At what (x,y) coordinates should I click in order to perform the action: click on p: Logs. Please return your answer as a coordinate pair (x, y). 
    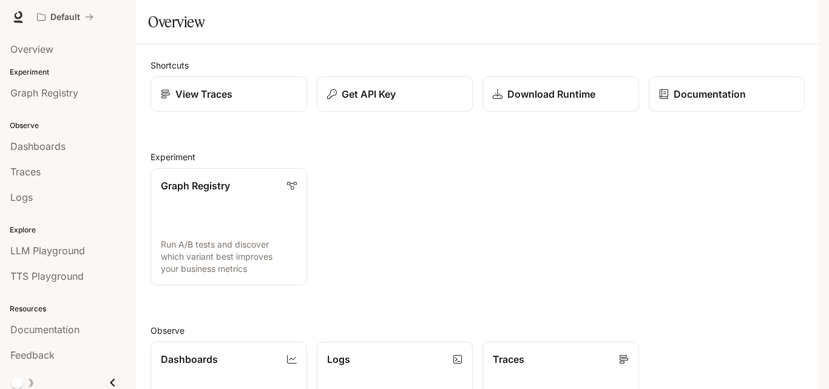
    Looking at the image, I should click on (339, 359).